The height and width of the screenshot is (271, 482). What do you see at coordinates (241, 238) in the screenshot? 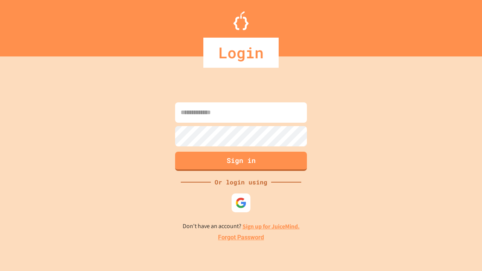
I see `a: Forgot Password` at bounding box center [241, 238].